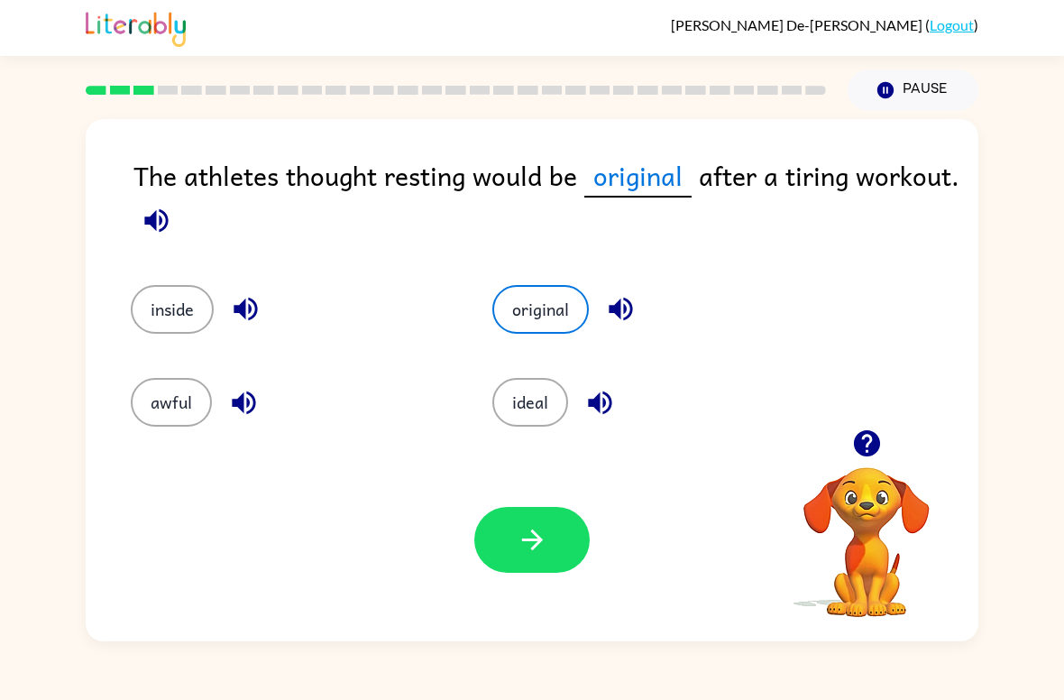 Image resolution: width=1064 pixels, height=700 pixels. Describe the element at coordinates (556, 202) in the screenshot. I see `div: The athletes thought resting would be after a tiring workout.` at that location.